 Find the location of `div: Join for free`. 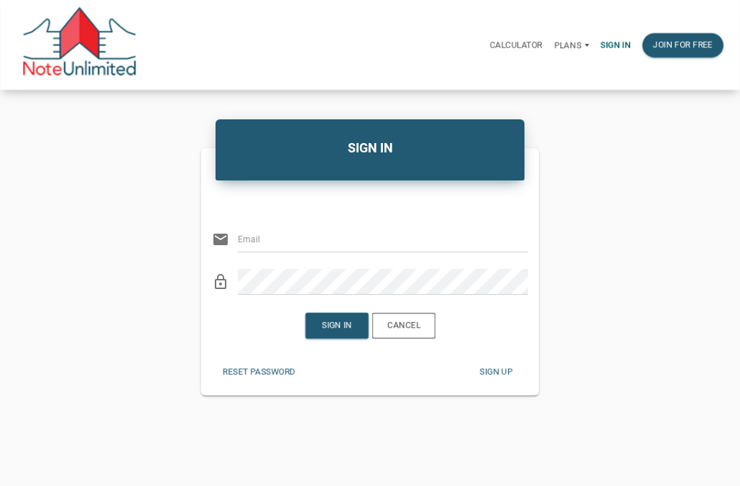

div: Join for free is located at coordinates (683, 45).